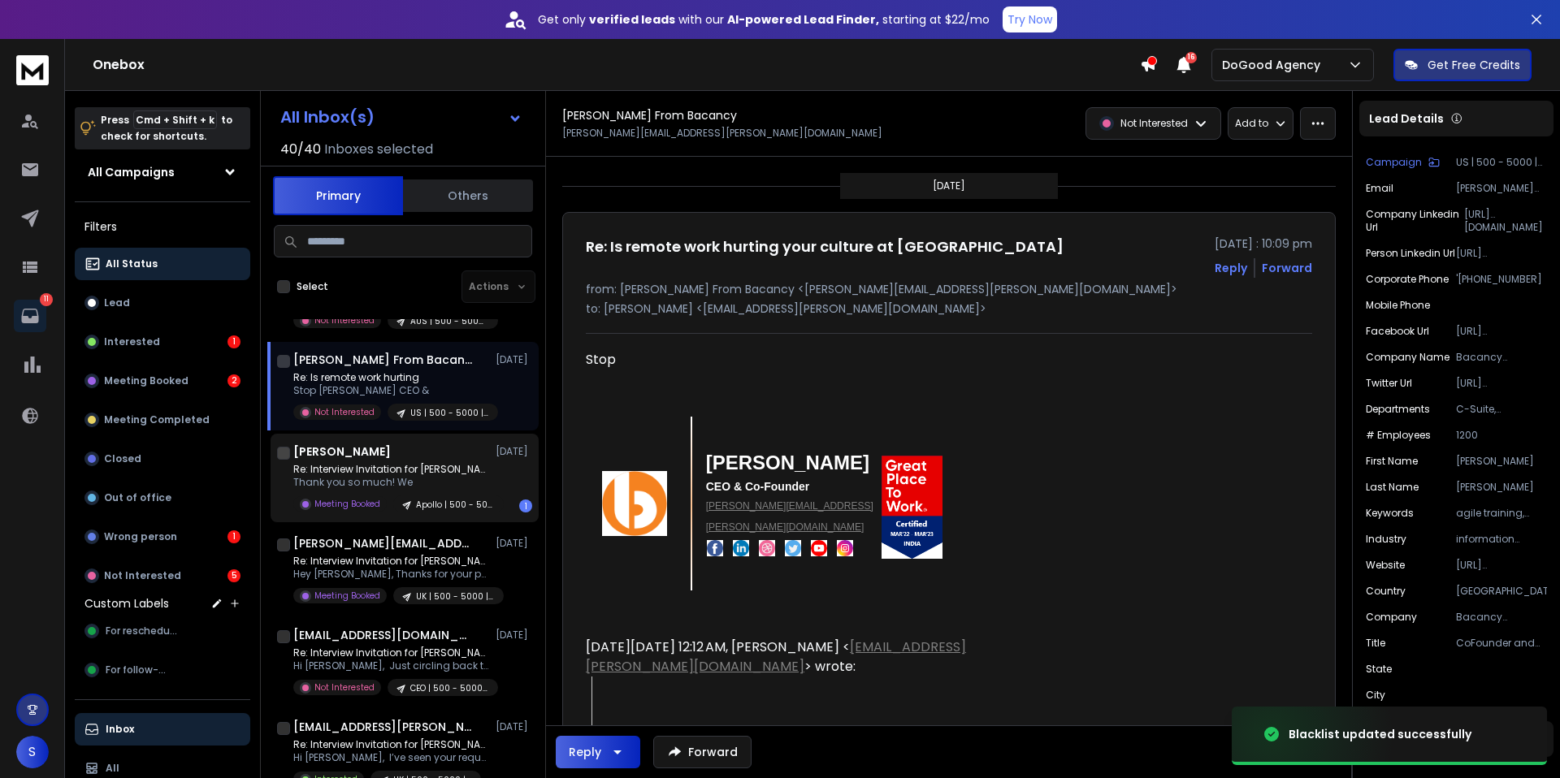 This screenshot has height=778, width=1560. What do you see at coordinates (1388, 383) in the screenshot?
I see `p: Twitter Url` at bounding box center [1388, 383].